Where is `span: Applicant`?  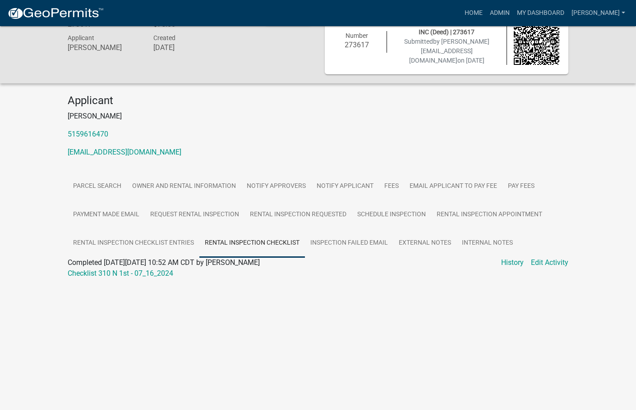
span: Applicant is located at coordinates (81, 38).